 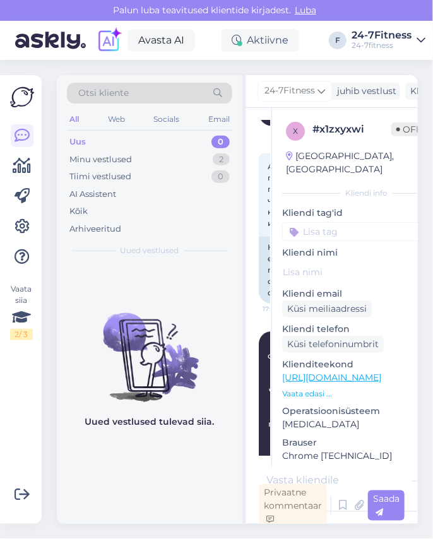 What do you see at coordinates (291, 194) in the screenshot?
I see `span: А вход как проходит по членским картам или ид карте?` at bounding box center [291, 194].